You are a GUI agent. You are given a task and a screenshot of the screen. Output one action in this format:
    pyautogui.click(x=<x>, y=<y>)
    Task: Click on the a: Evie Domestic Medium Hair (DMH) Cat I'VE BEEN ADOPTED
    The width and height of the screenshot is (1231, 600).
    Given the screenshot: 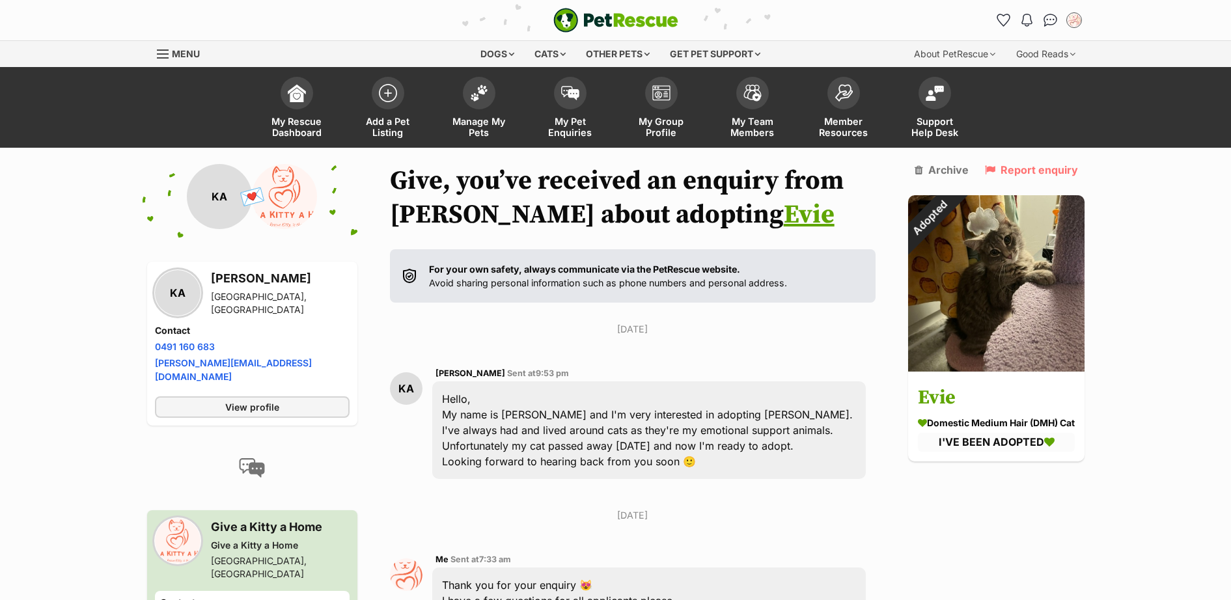 What is the action you would take?
    pyautogui.click(x=996, y=418)
    